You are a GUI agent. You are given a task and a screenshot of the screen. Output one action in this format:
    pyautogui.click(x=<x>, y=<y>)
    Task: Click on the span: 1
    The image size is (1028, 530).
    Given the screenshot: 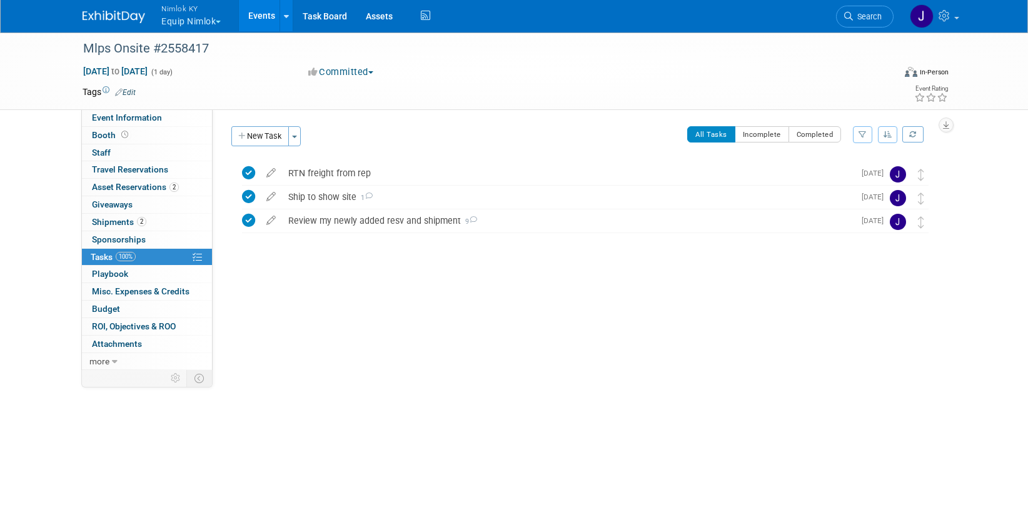 What is the action you would take?
    pyautogui.click(x=365, y=198)
    